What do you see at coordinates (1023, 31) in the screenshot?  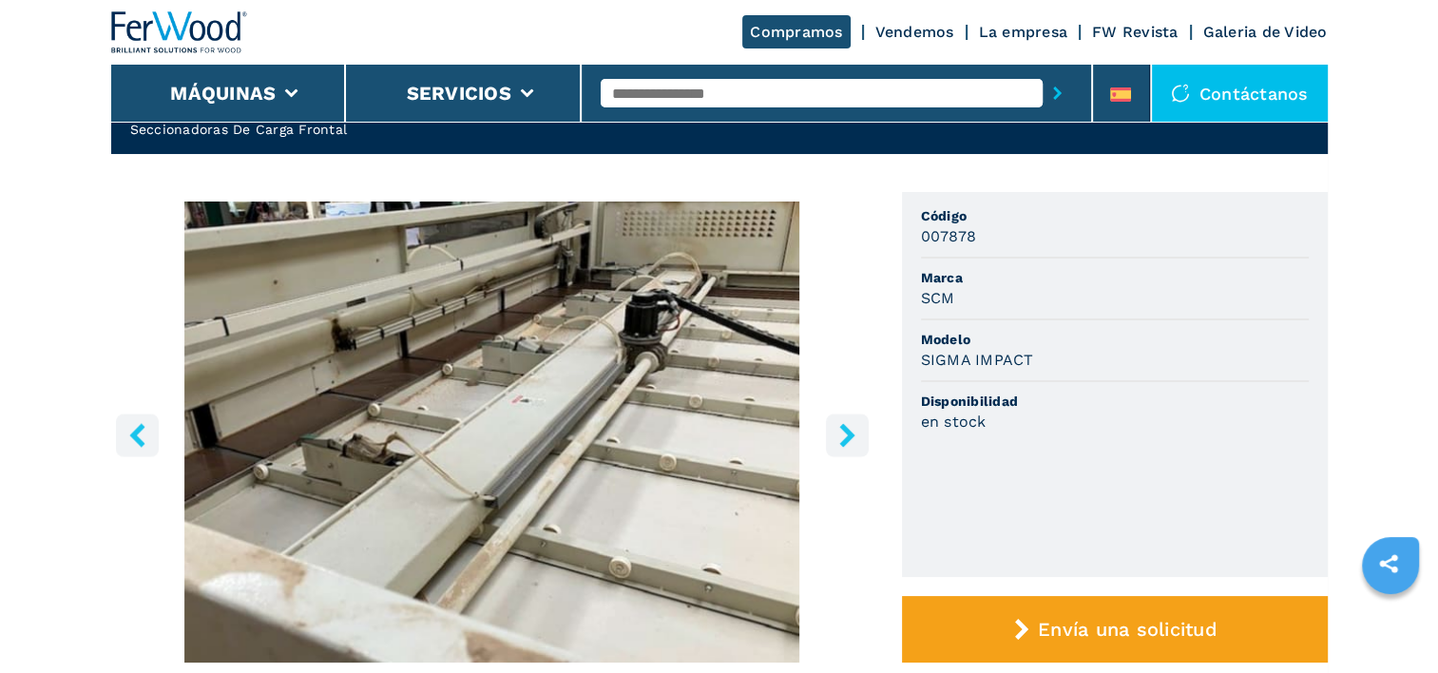 I see `a: La empresa` at bounding box center [1023, 31].